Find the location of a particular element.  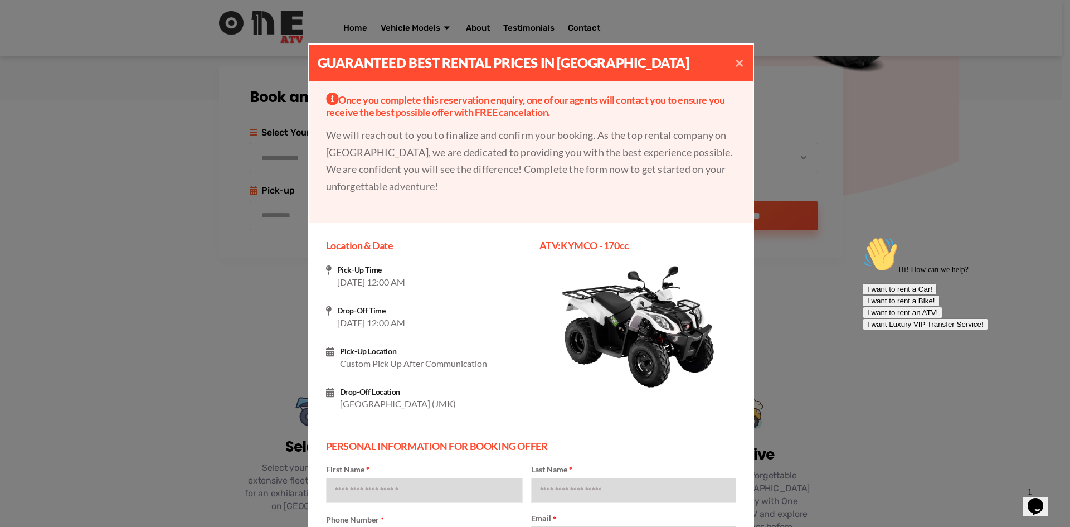

h3: Location & Date is located at coordinates (424, 246).